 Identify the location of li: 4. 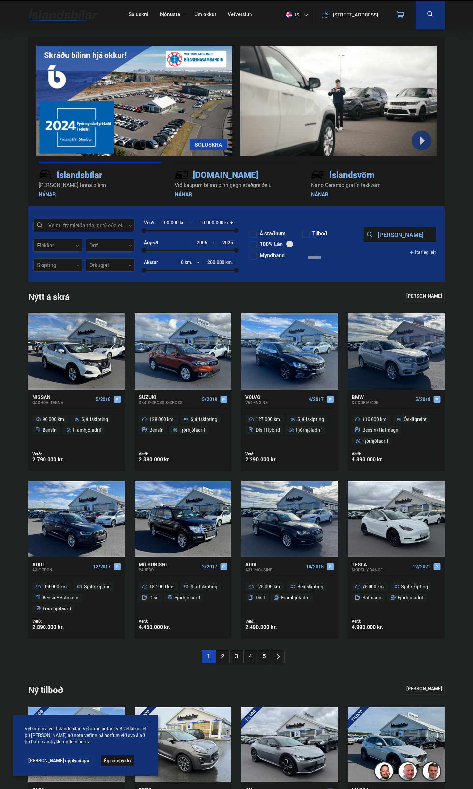
(250, 656).